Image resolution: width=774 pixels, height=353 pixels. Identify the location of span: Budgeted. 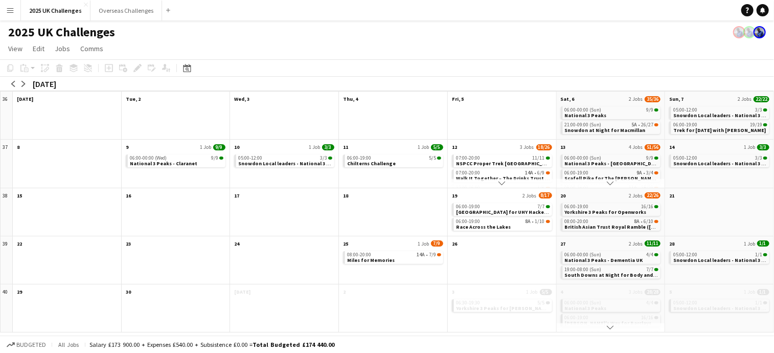
(31, 345).